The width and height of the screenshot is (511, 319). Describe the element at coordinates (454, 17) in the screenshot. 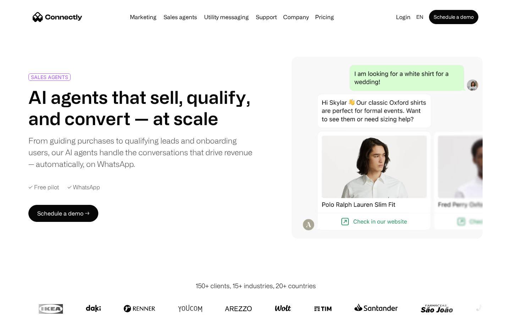

I see `a: Schedule a demo` at that location.